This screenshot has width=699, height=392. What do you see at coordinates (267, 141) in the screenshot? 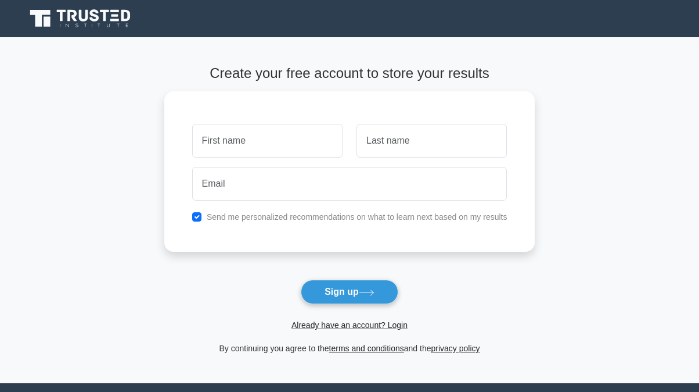
I see `input: First name` at bounding box center [267, 141].